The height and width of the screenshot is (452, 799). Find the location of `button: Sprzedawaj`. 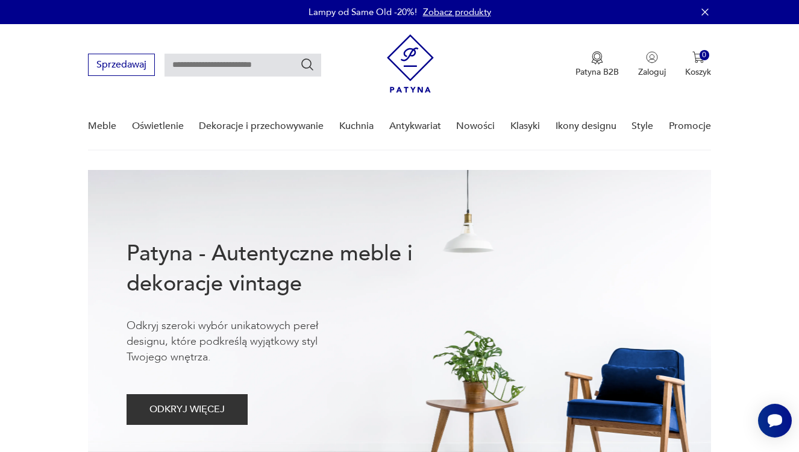

button: Sprzedawaj is located at coordinates (121, 64).